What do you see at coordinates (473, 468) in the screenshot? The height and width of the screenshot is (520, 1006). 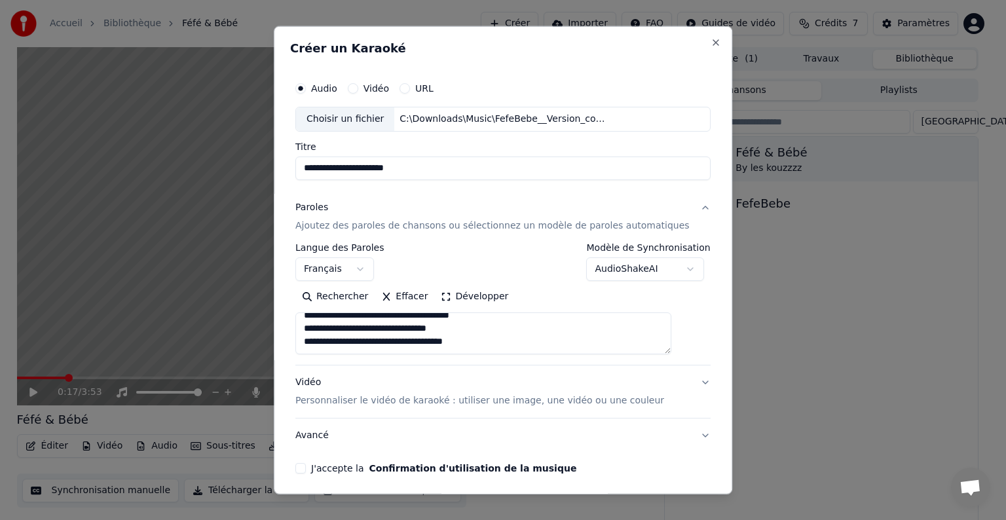 I see `button: J'accepte la` at bounding box center [473, 468].